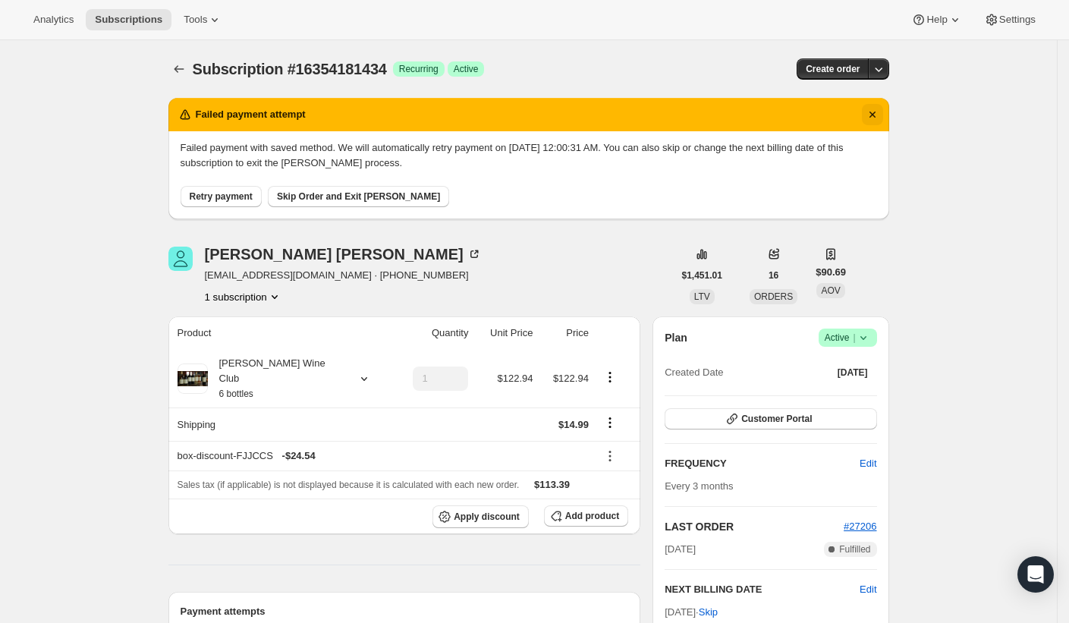 The width and height of the screenshot is (1069, 623). I want to click on button: $1,451.01, so click(702, 275).